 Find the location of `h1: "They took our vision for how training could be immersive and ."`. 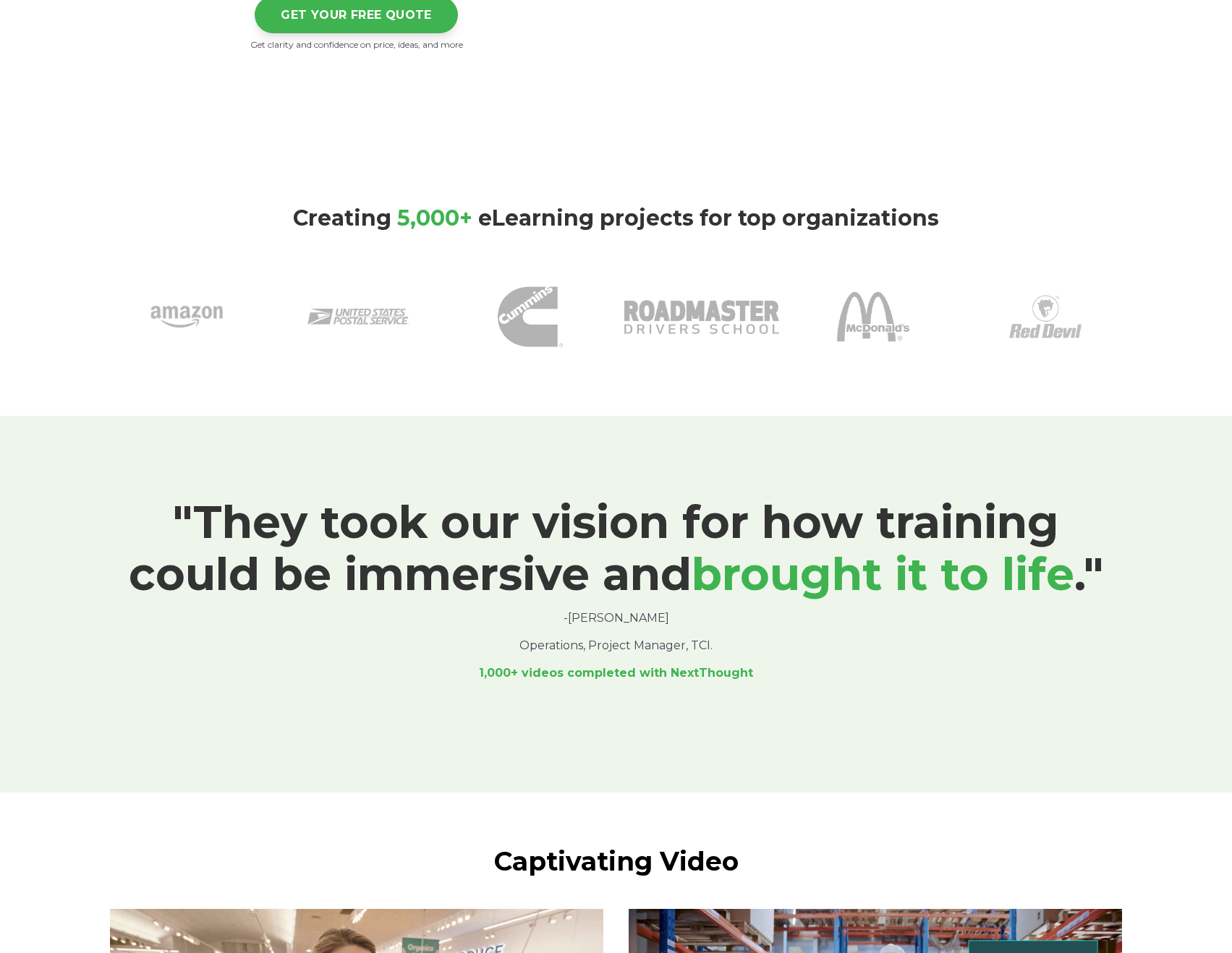

h1: "They took our vision for how training could be immersive and ." is located at coordinates (617, 548).